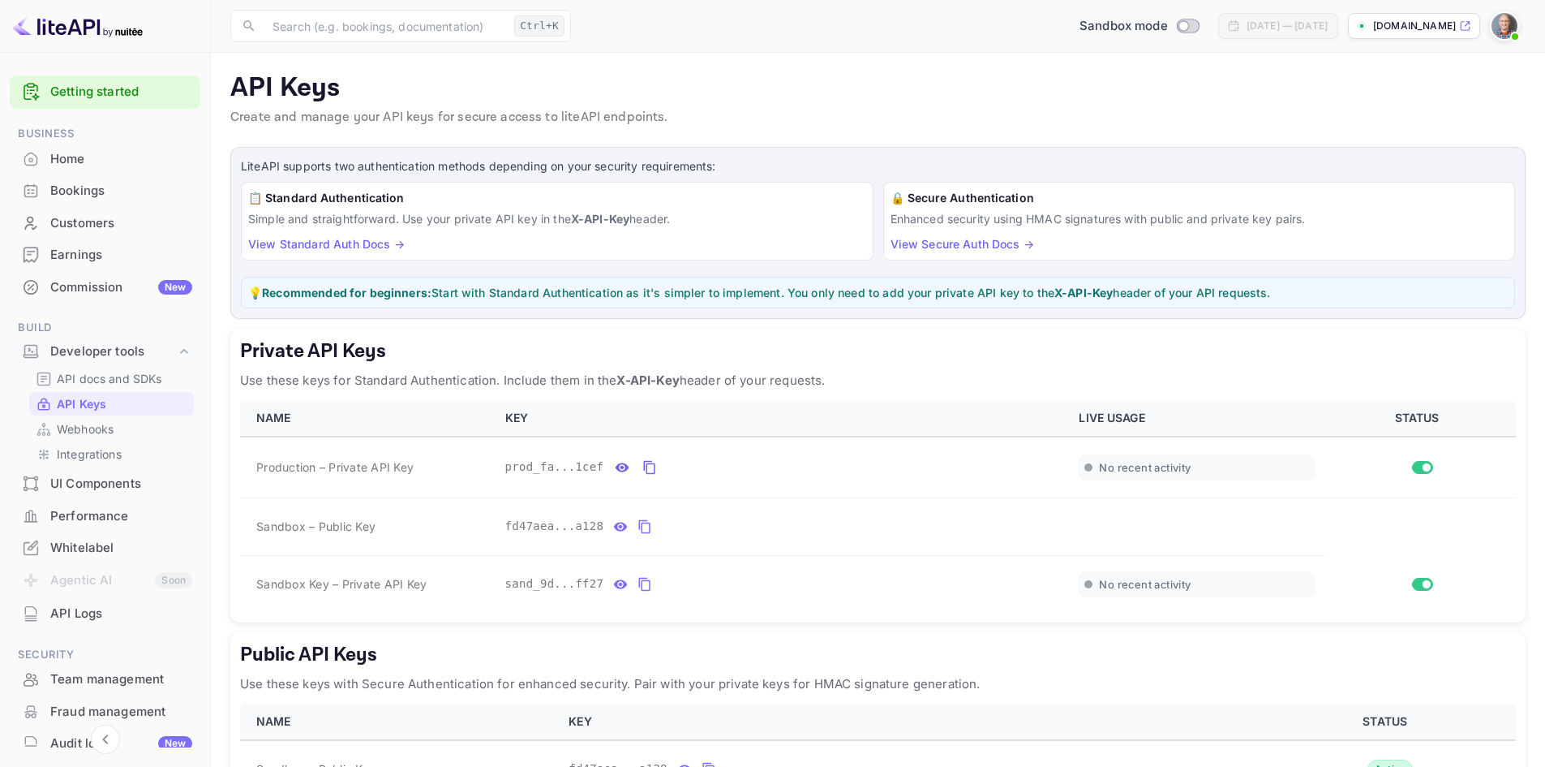 The image size is (1545, 767). Describe the element at coordinates (557, 218) in the screenshot. I see `p: Simple and straightforward. Use your private API key in the header.` at that location.